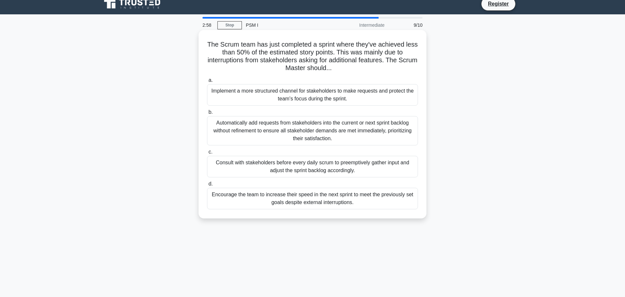  I want to click on div: Encourage the team to increase their speed in the next sprint to meet the previously set goals de..., so click(313, 198).